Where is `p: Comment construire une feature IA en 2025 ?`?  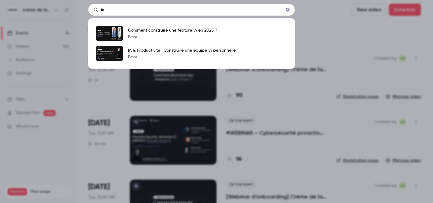 p: Comment construire une feature IA en 2025 ? is located at coordinates (173, 30).